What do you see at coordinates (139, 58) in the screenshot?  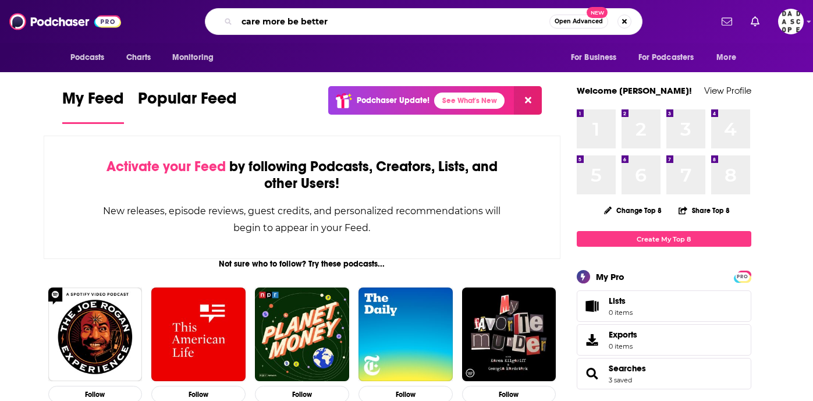 I see `a: Charts` at bounding box center [139, 58].